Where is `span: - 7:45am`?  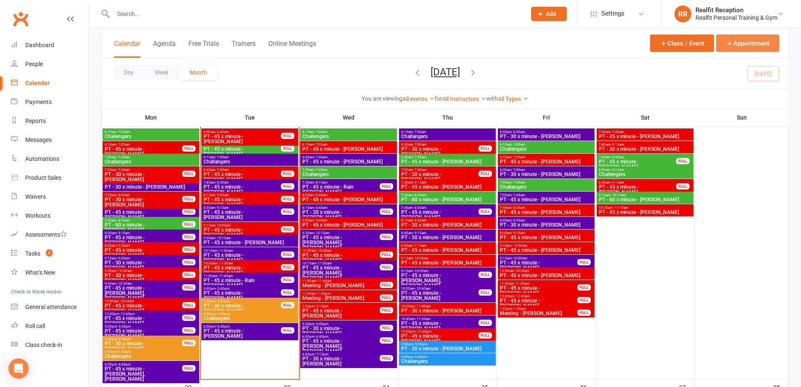 span: - 7:45am is located at coordinates (519, 182).